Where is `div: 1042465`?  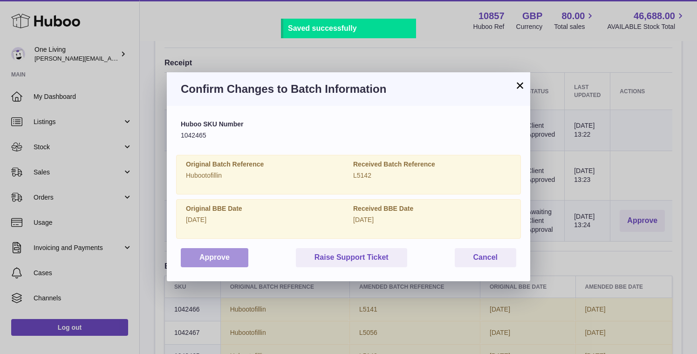 div: 1042465 is located at coordinates (348, 130).